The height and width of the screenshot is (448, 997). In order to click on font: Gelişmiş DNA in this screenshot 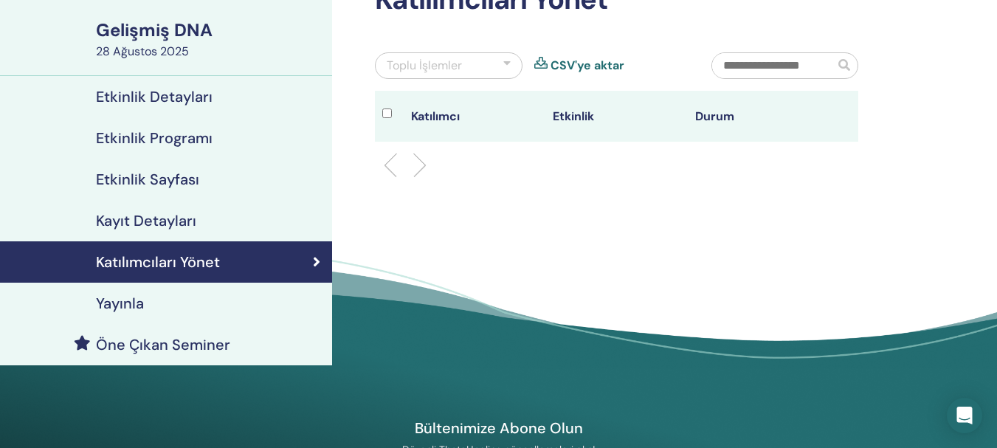, I will do `click(154, 30)`.